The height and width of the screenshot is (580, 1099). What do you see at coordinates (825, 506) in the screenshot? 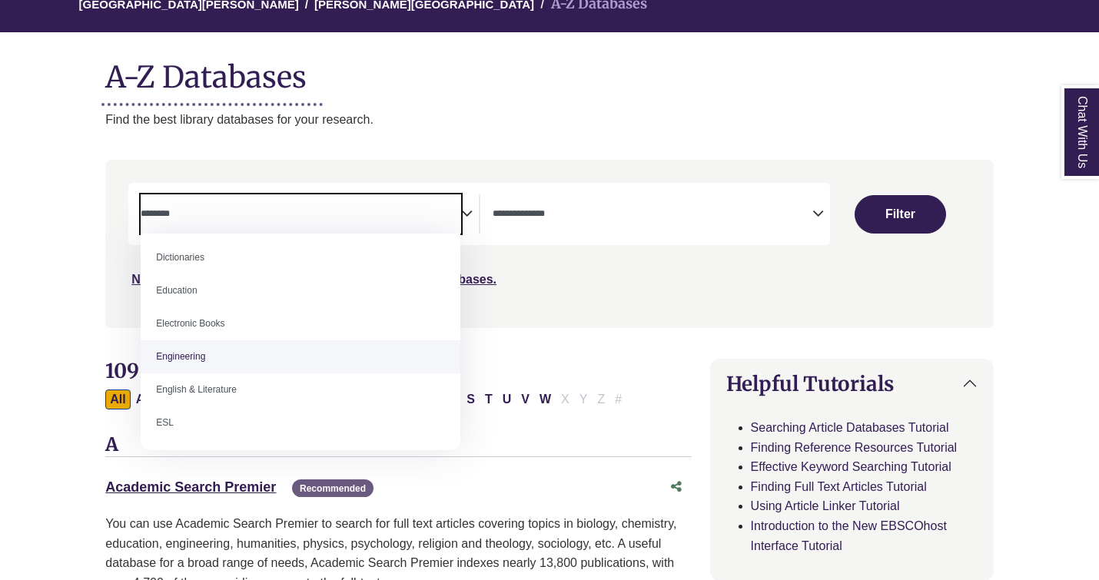
I see `a: Using Article Linker Tutorial` at bounding box center [825, 506].